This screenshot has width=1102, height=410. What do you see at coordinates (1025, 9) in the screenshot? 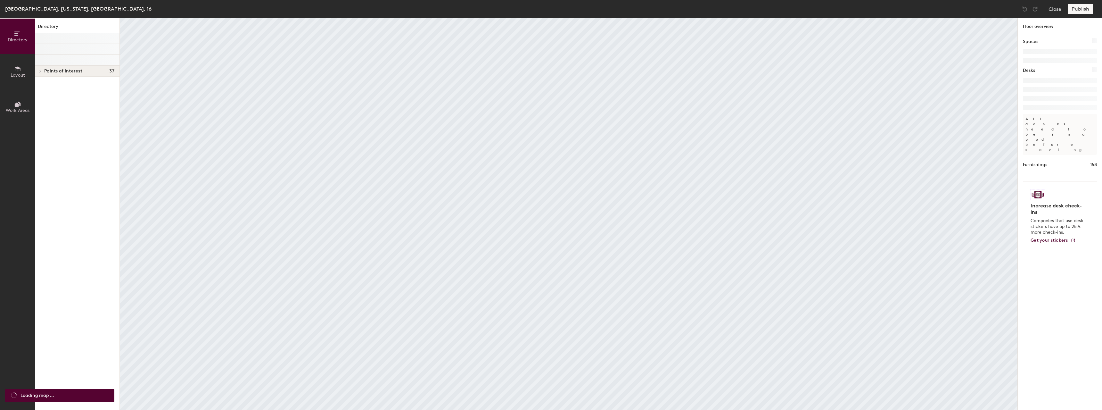
I see `img: Undo` at bounding box center [1025, 9].